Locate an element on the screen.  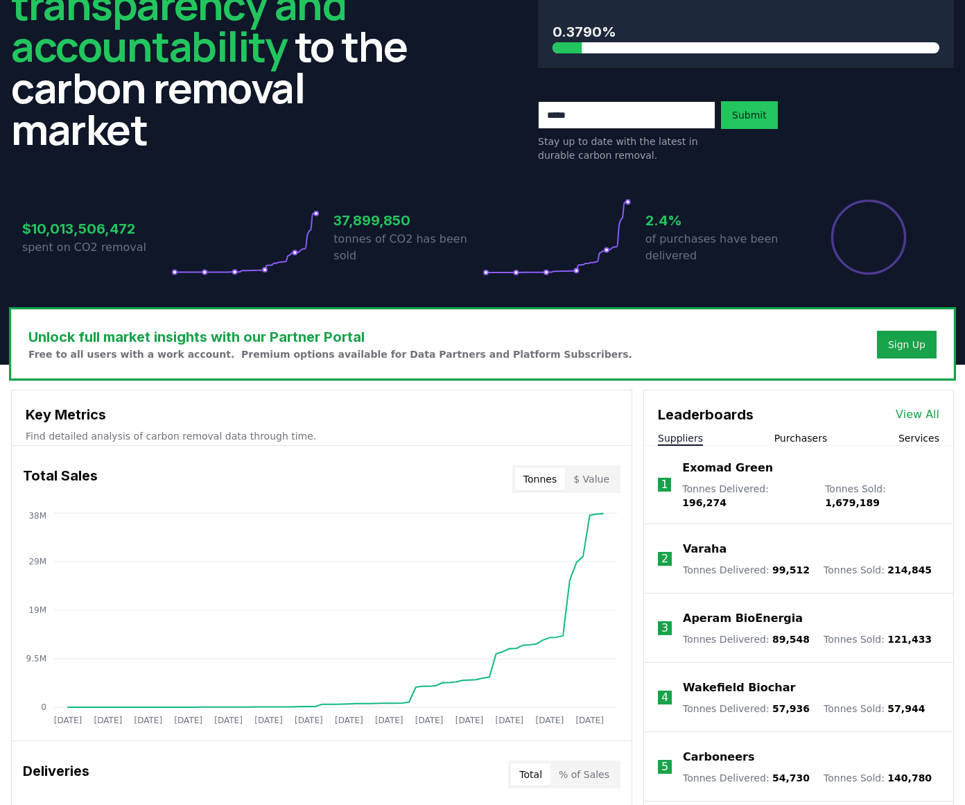
button: $ Value is located at coordinates (591, 479).